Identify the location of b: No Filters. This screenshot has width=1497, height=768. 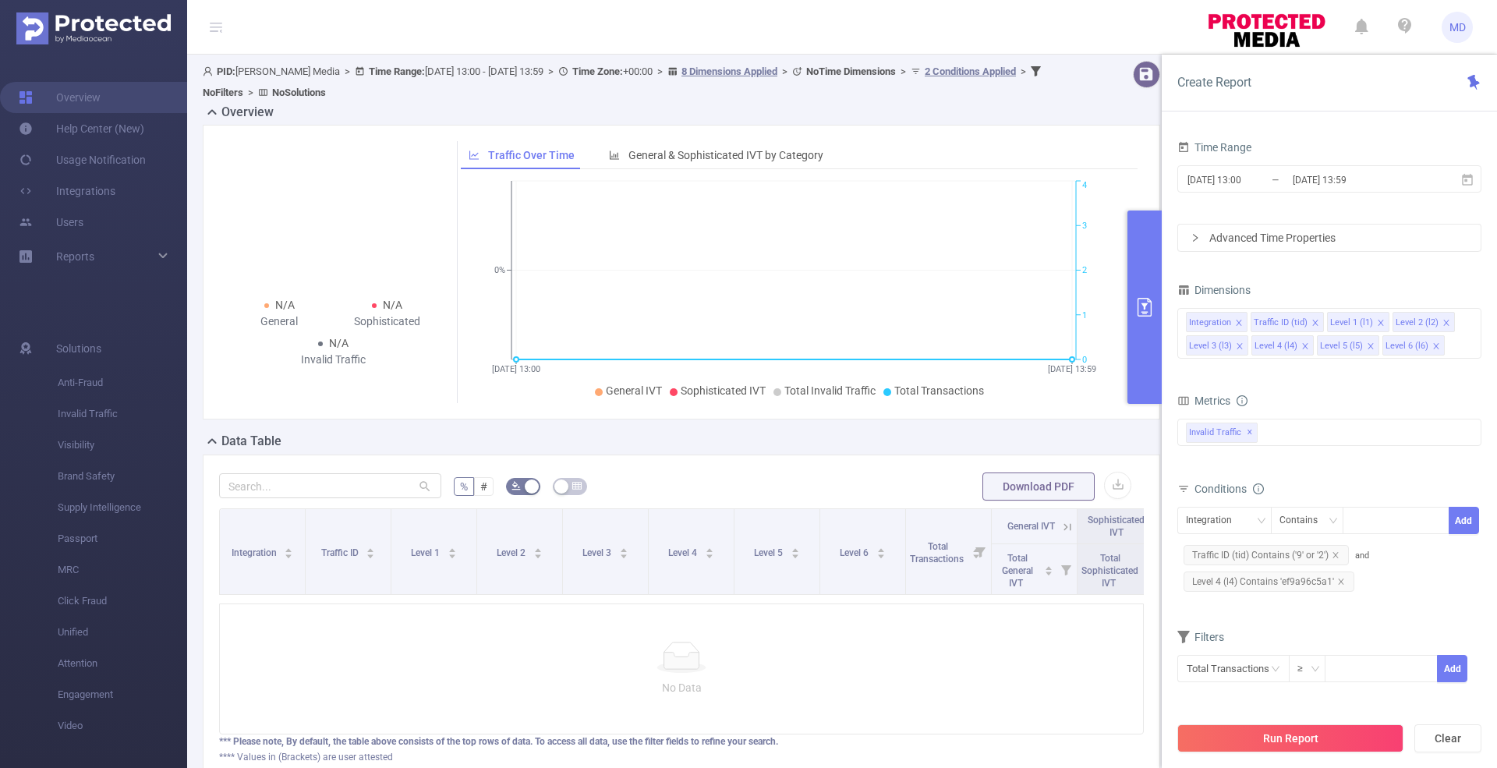
(223, 92).